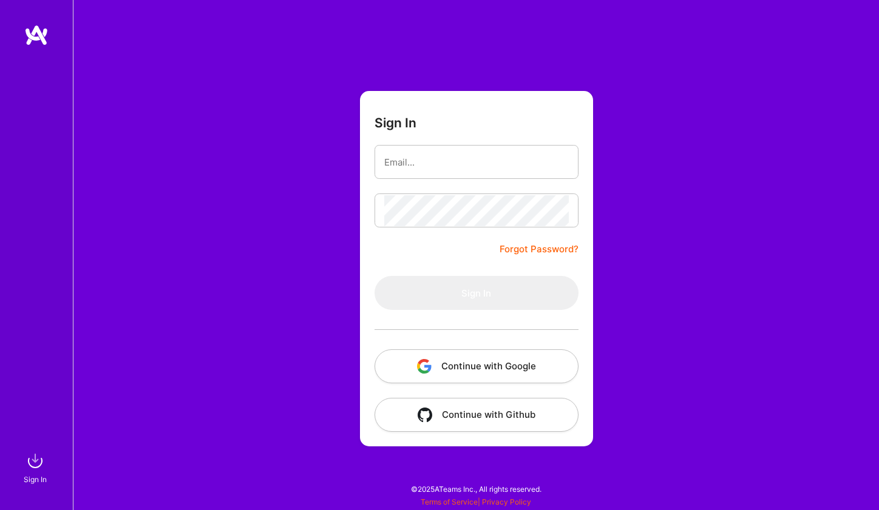 This screenshot has width=879, height=510. Describe the element at coordinates (477, 293) in the screenshot. I see `button: Sign In` at that location.